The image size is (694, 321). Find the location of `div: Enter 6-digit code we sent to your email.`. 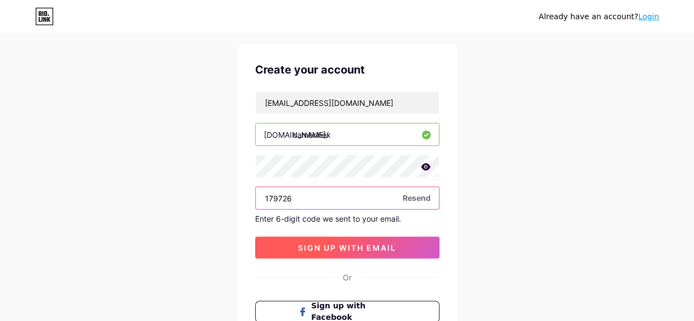

div: Enter 6-digit code we sent to your email. is located at coordinates (347, 218).